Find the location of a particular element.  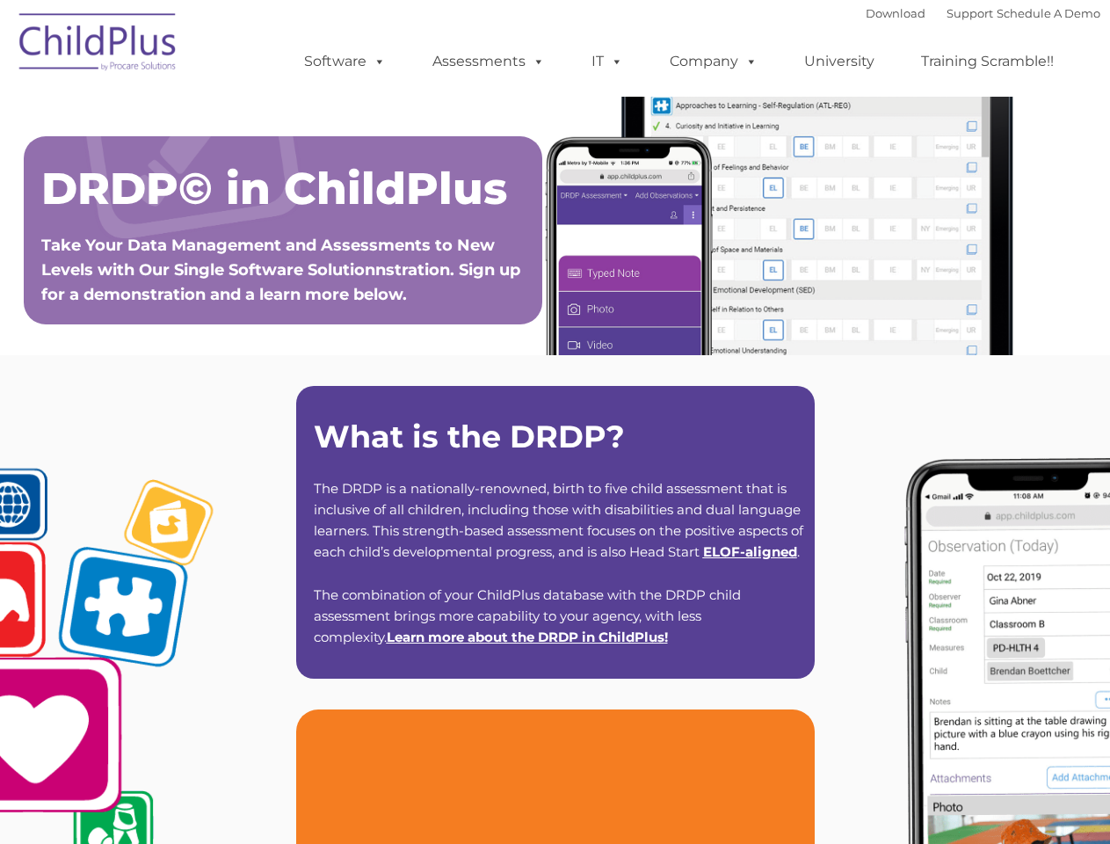

a: University is located at coordinates (839, 62).